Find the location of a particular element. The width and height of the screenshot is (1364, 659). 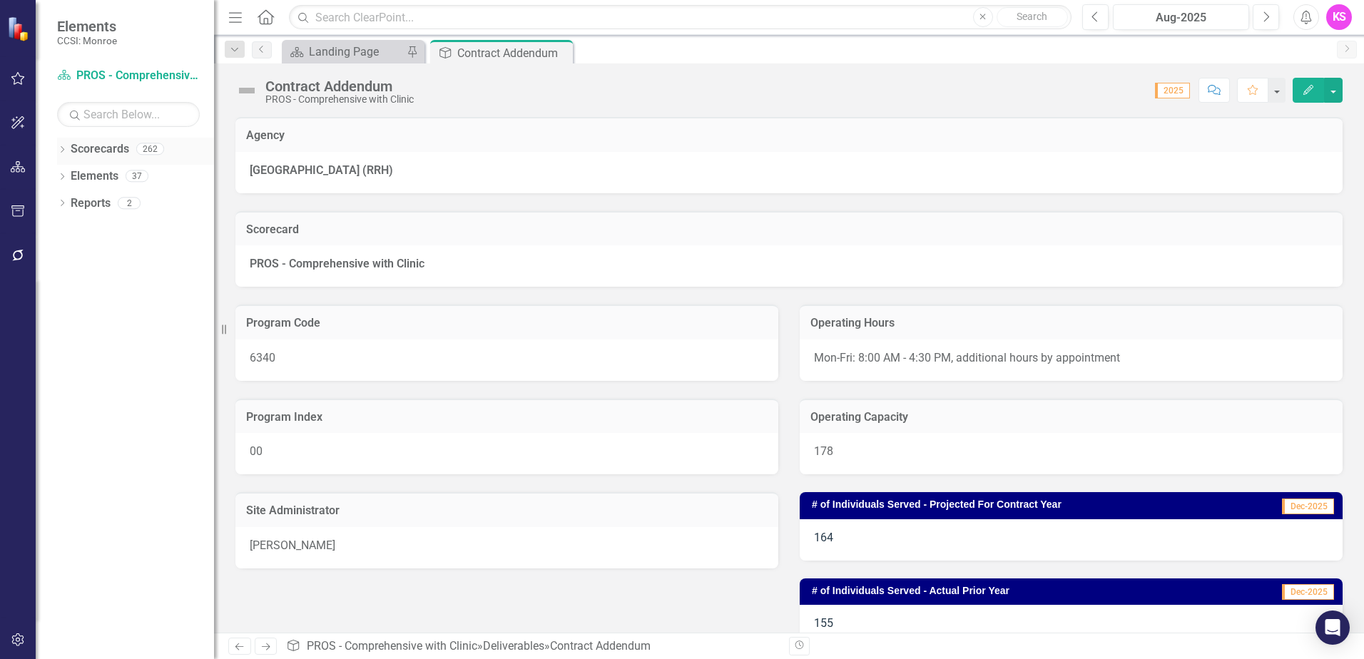

div: PROS - Comprehensive with Clinic is located at coordinates (340, 99).